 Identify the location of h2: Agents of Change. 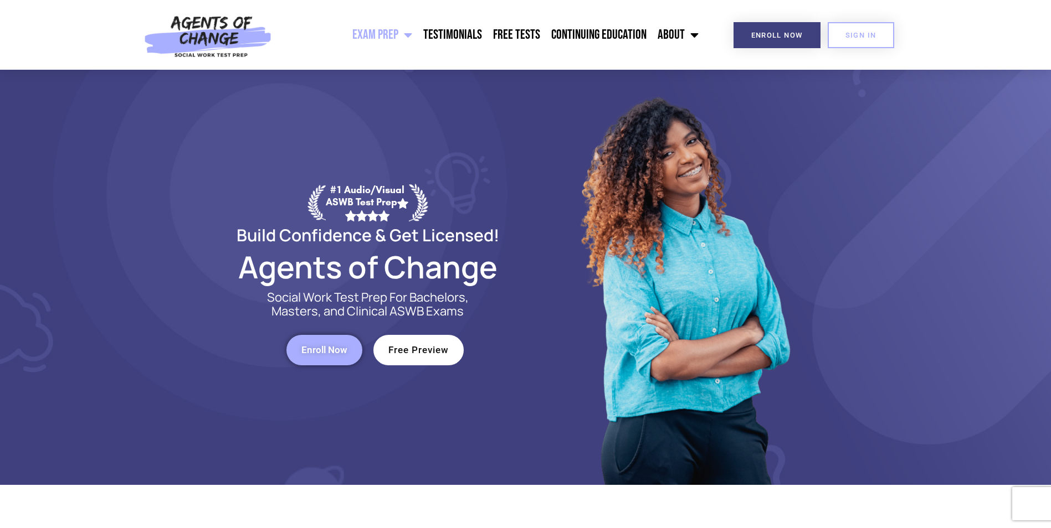
(368, 267).